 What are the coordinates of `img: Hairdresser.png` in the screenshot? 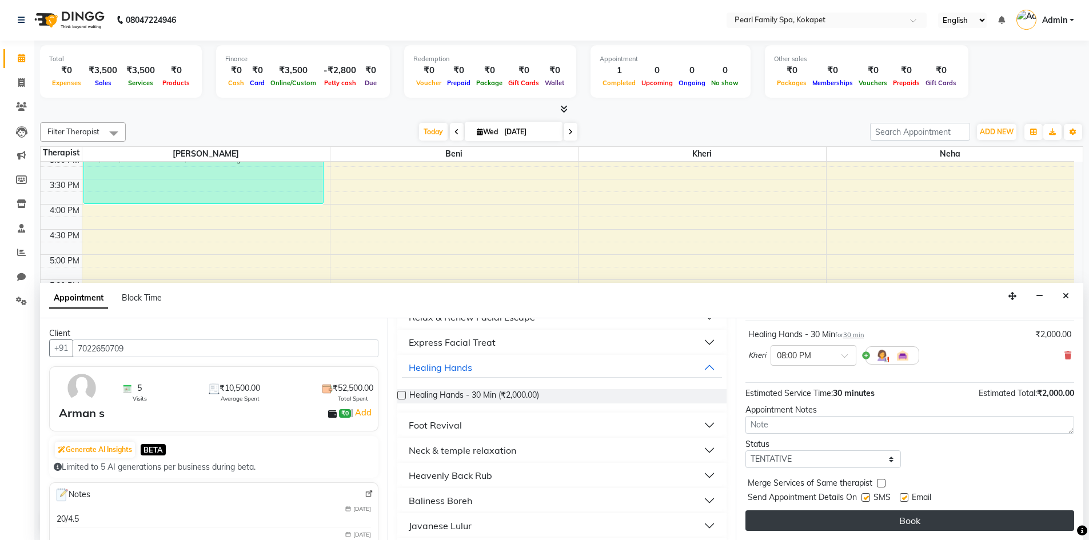 It's located at (882, 356).